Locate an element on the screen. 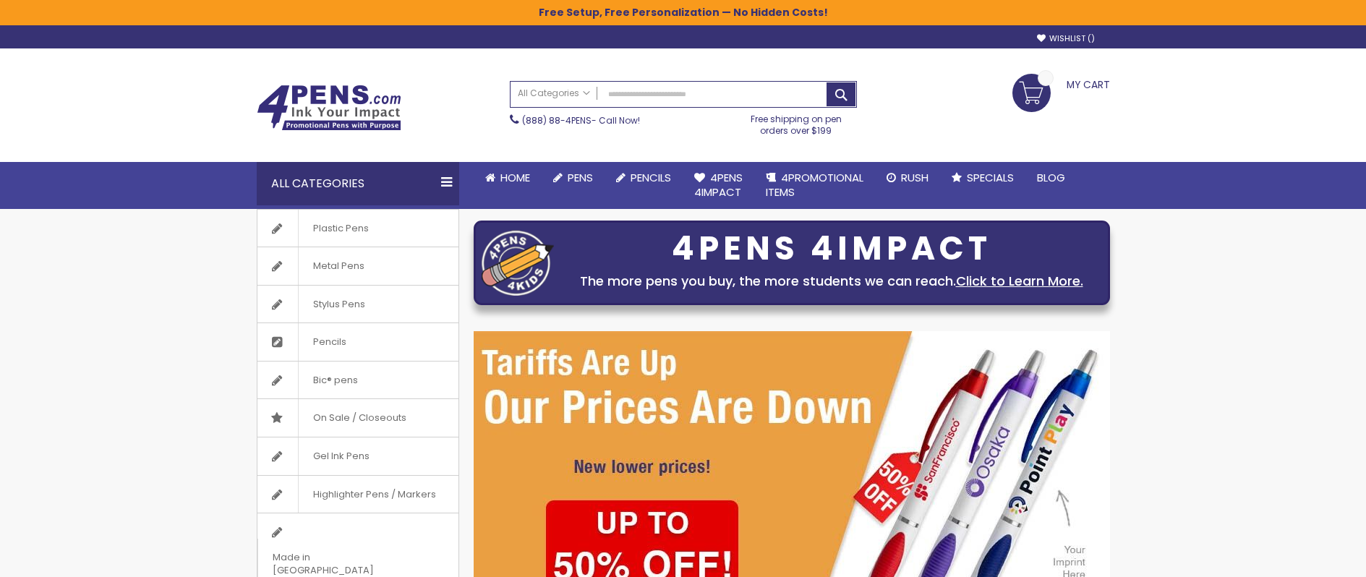  span: Bic® pens is located at coordinates (335, 380).